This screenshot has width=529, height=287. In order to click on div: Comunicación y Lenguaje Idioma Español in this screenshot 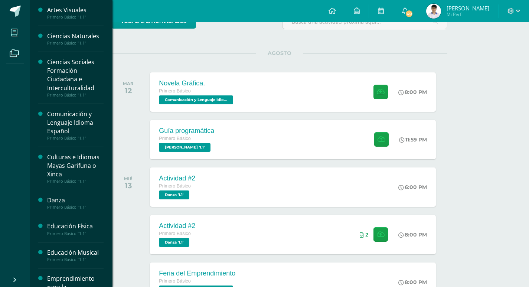, I will do `click(75, 123)`.